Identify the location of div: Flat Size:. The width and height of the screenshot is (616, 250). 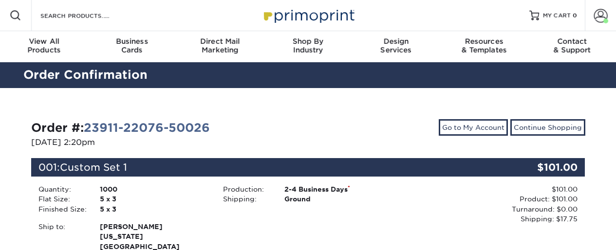
(62, 199).